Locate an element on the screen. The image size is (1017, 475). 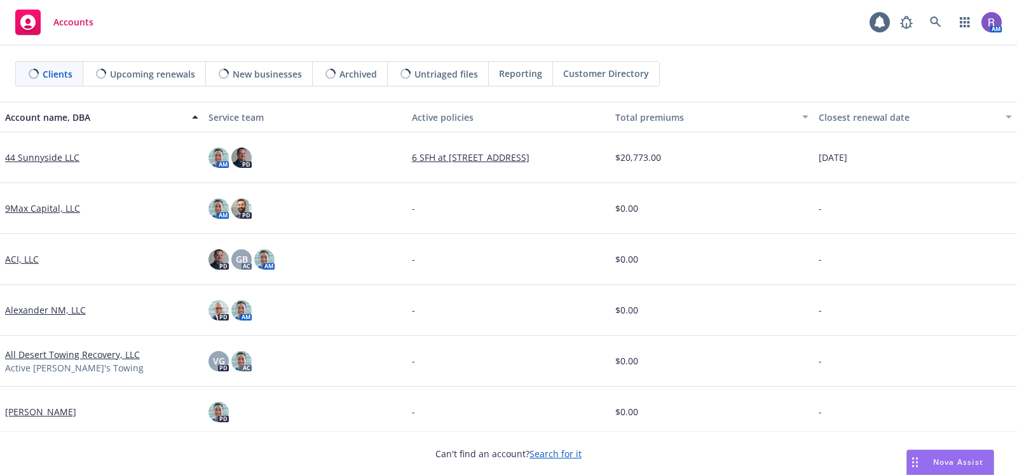
a: 44 Sunnyside LLC is located at coordinates (42, 157).